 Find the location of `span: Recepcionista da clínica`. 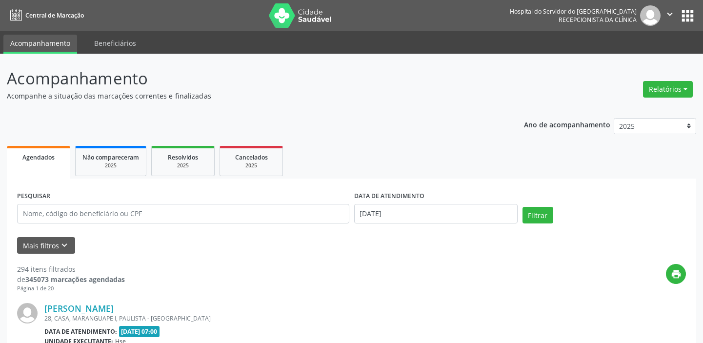

span: Recepcionista da clínica is located at coordinates (598, 20).